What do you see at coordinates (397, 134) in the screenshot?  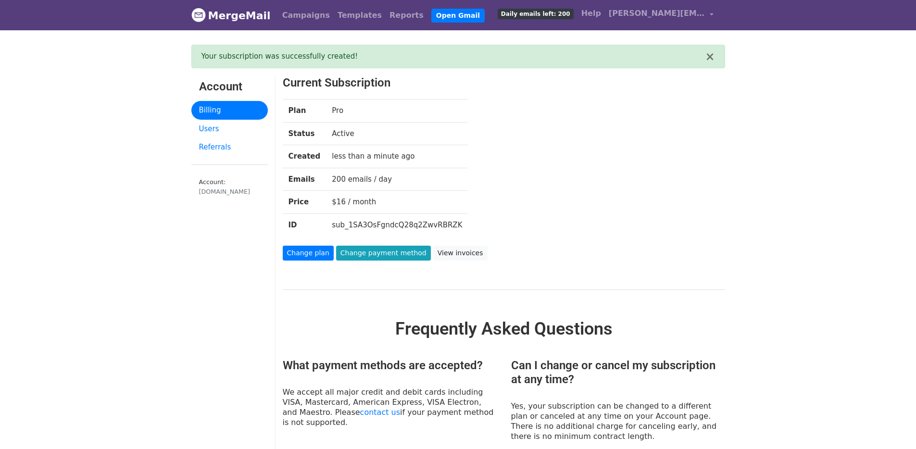 I see `td: Active` at bounding box center [397, 134].